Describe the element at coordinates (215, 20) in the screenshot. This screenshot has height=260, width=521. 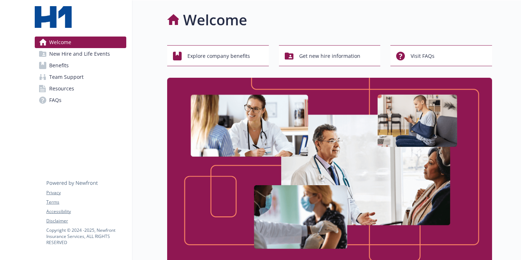
I see `h1: Welcome` at that location.